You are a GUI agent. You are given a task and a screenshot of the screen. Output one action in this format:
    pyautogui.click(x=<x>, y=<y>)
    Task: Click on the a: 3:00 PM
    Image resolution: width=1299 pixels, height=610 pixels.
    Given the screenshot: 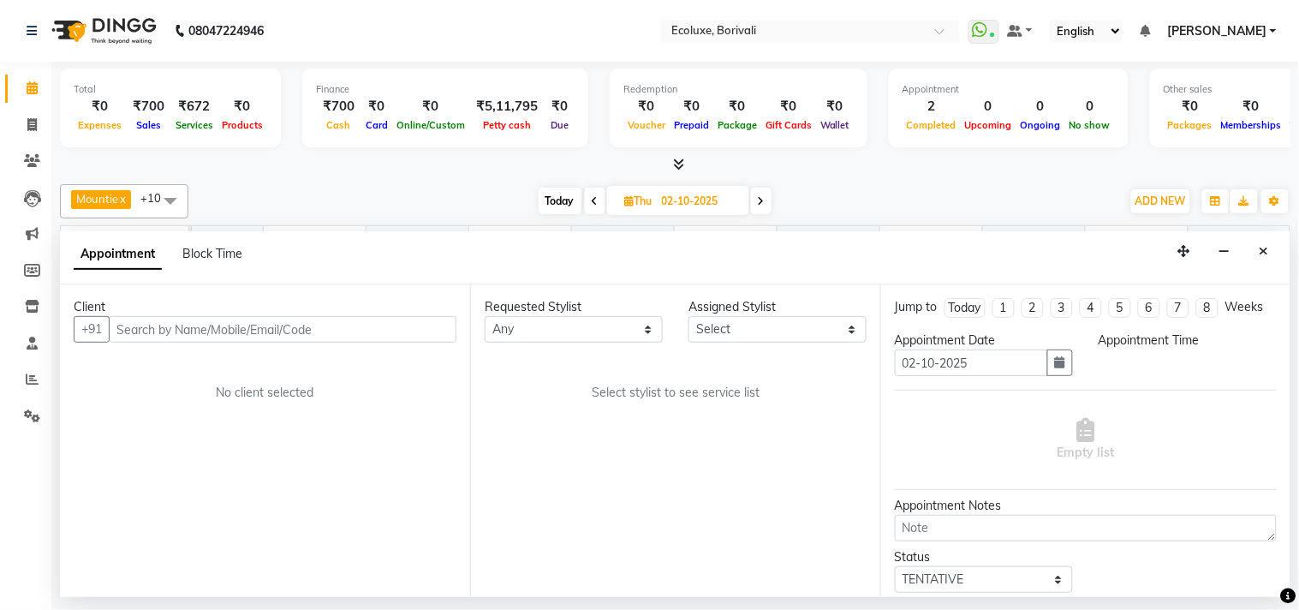 What is the action you would take?
    pyautogui.click(x=496, y=241)
    